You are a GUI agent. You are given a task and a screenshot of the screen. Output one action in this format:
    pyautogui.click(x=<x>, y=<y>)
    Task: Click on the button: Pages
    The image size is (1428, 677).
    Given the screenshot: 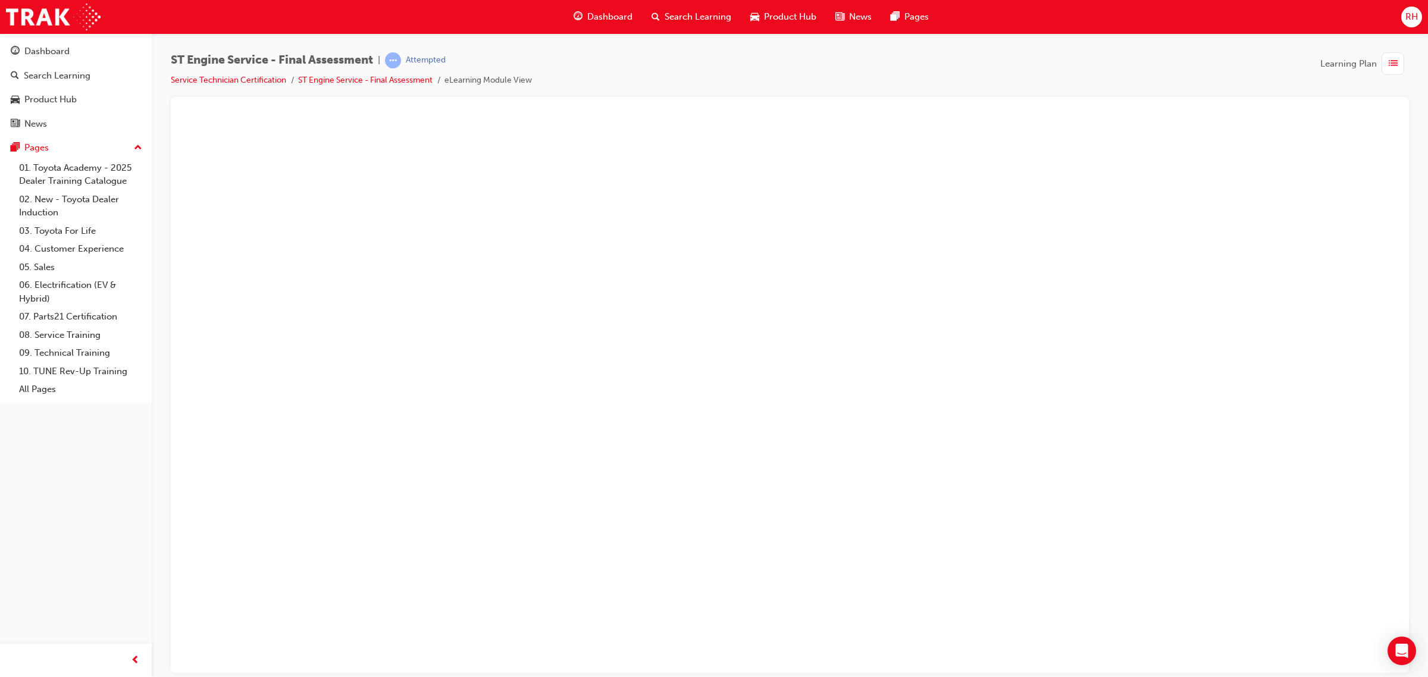 What is the action you would take?
    pyautogui.click(x=76, y=148)
    